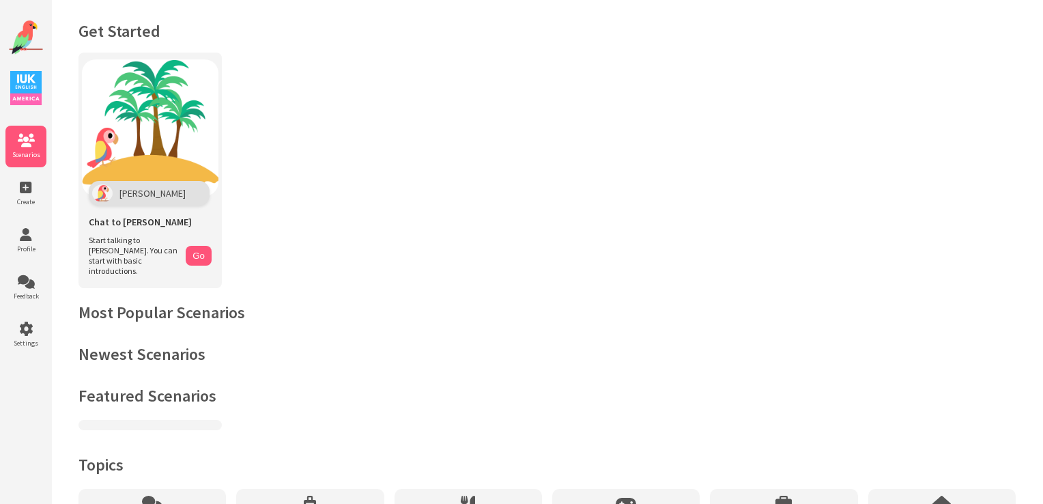  Describe the element at coordinates (26, 201) in the screenshot. I see `span: Create` at that location.